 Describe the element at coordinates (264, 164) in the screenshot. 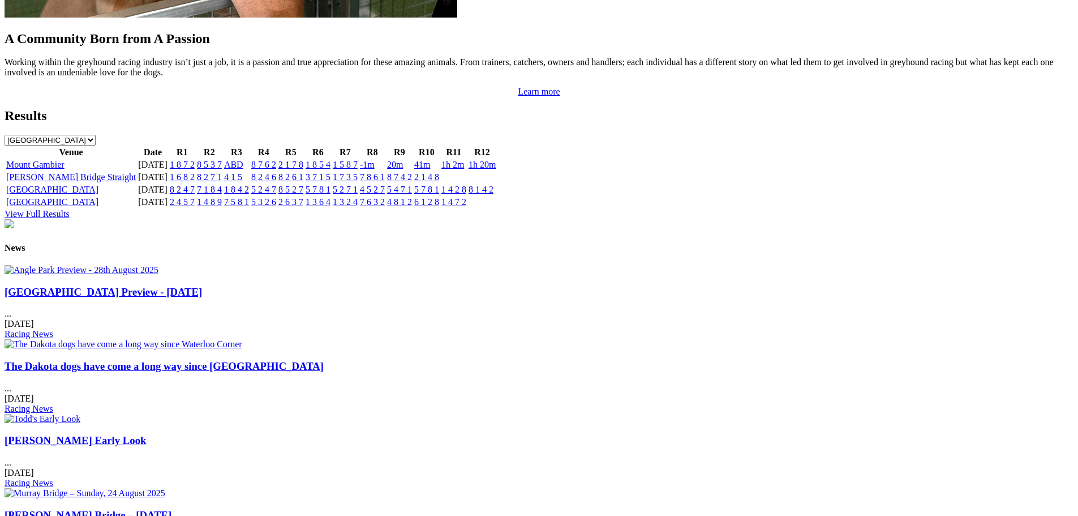

I see `a: 8 7 6 2` at that location.